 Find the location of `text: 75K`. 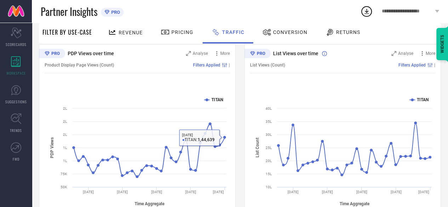

text: 75K is located at coordinates (64, 174).